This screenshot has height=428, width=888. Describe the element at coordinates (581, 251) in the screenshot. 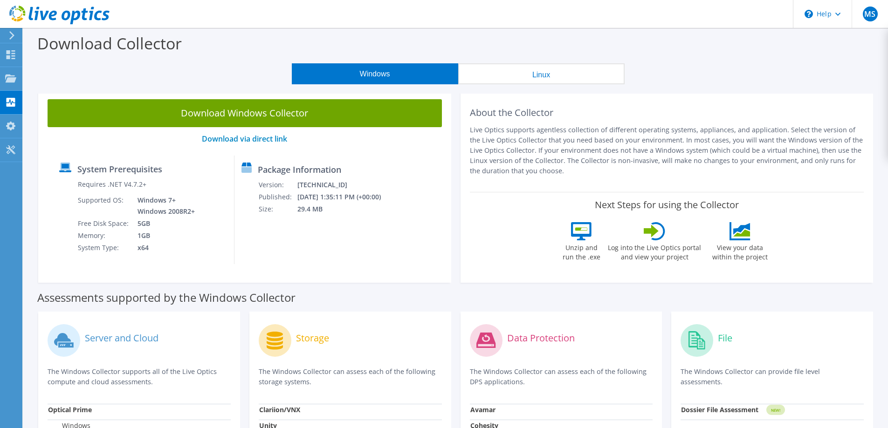

I see `label: Unzip and run the .exe` at that location.